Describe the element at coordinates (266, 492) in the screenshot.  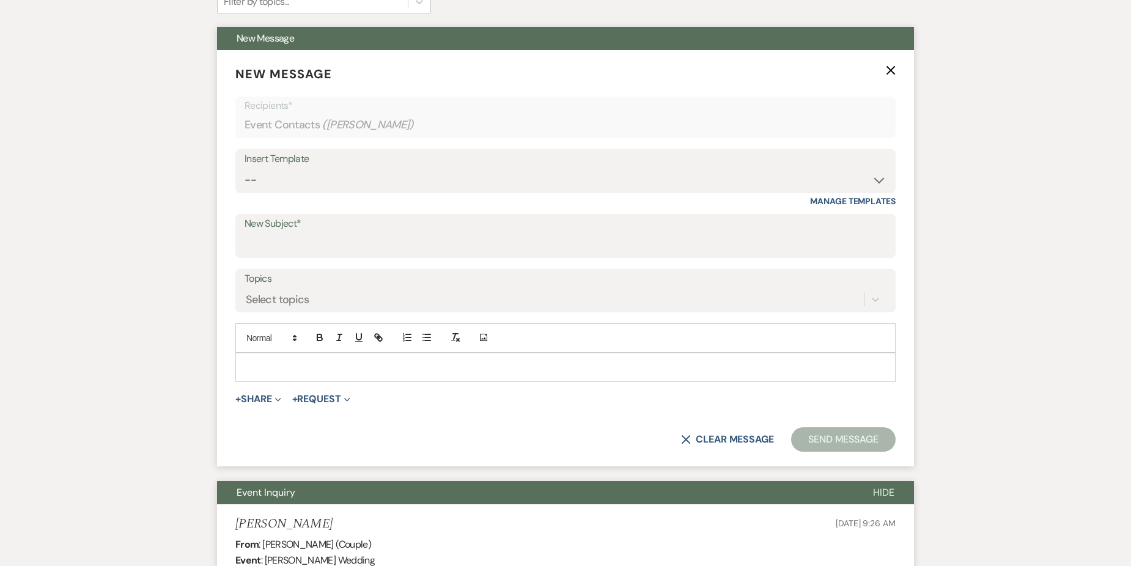
I see `span: Event Inquiry` at that location.